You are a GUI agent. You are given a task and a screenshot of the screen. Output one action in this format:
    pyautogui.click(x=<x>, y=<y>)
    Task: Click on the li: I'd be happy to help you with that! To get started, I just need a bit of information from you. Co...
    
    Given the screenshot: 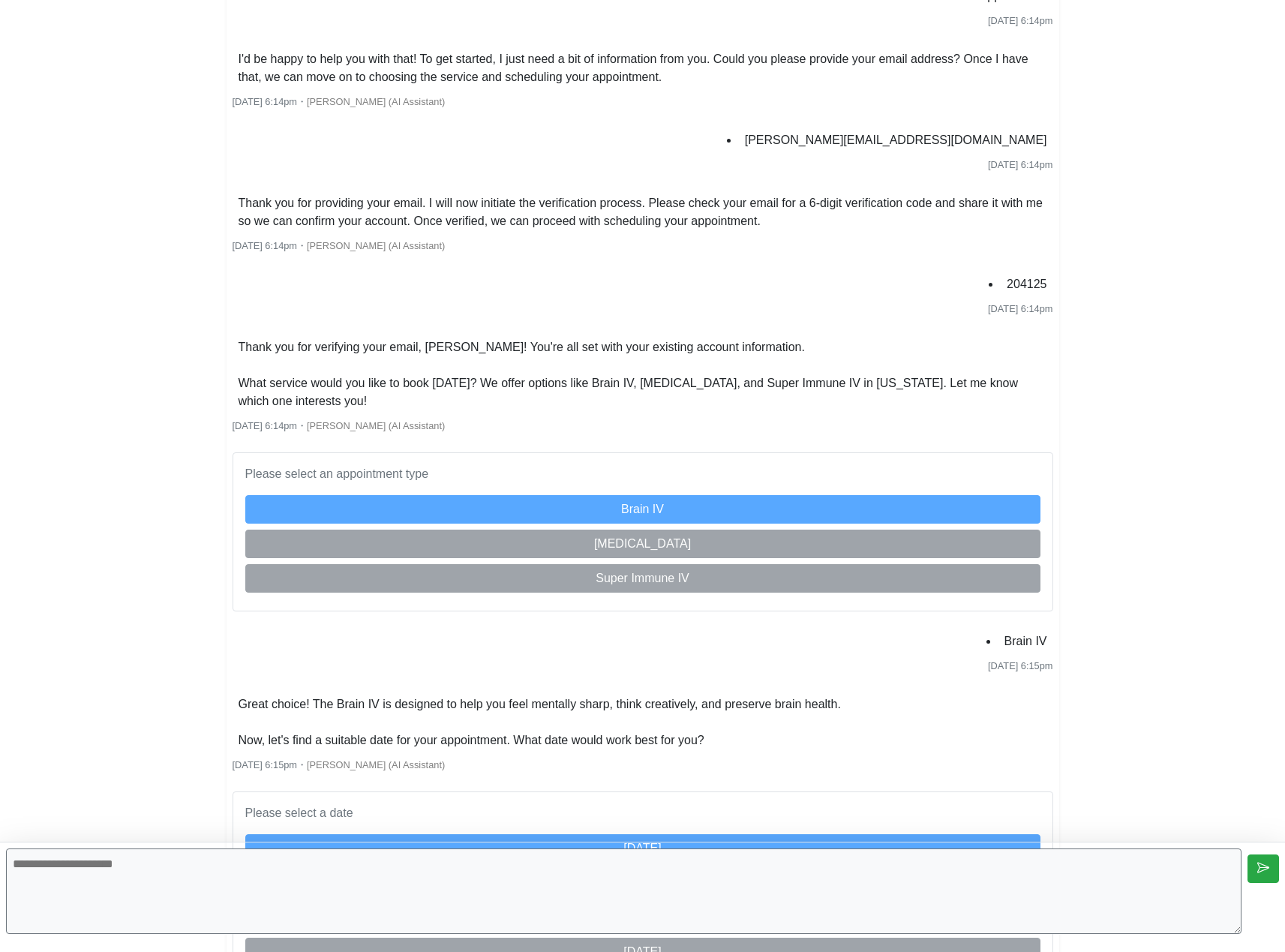 What is the action you would take?
    pyautogui.click(x=642, y=68)
    